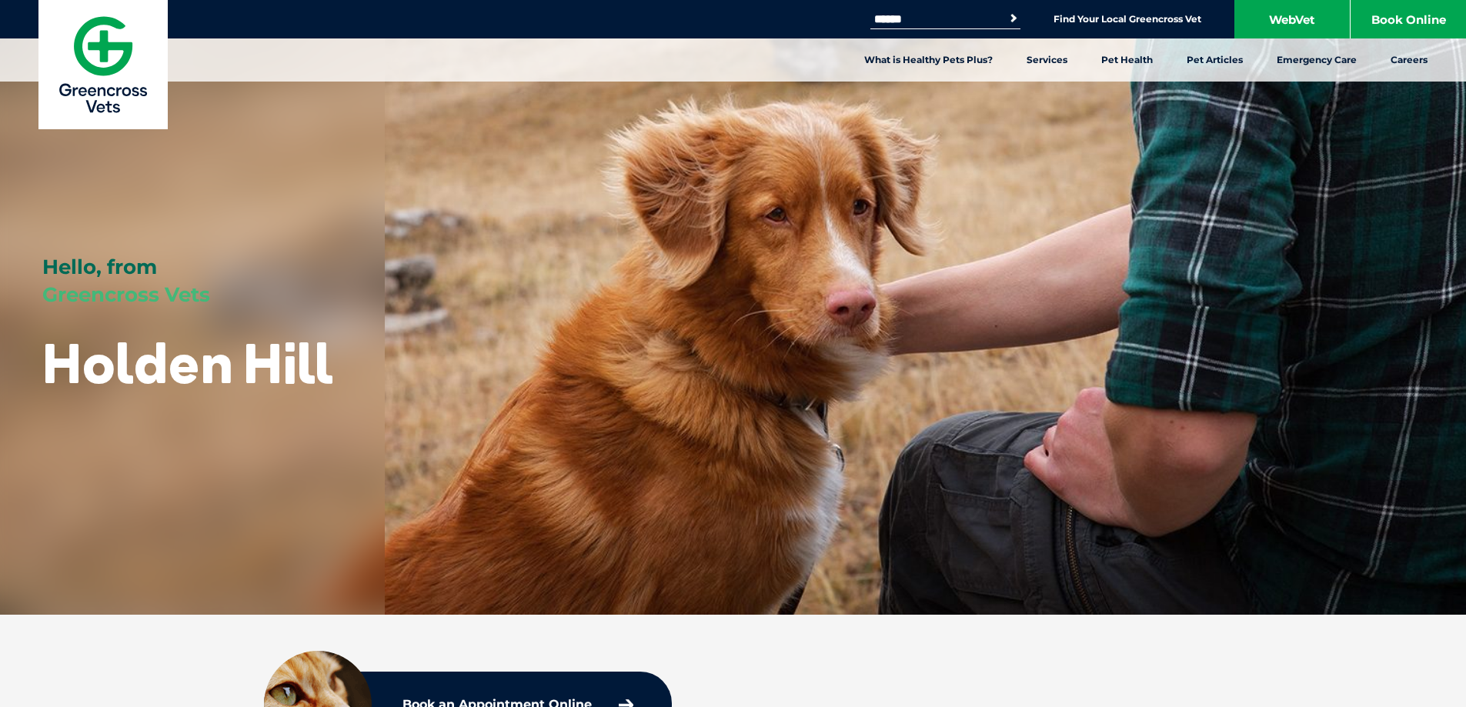  What do you see at coordinates (928, 60) in the screenshot?
I see `a: What is Healthy Pets Plus?` at bounding box center [928, 60].